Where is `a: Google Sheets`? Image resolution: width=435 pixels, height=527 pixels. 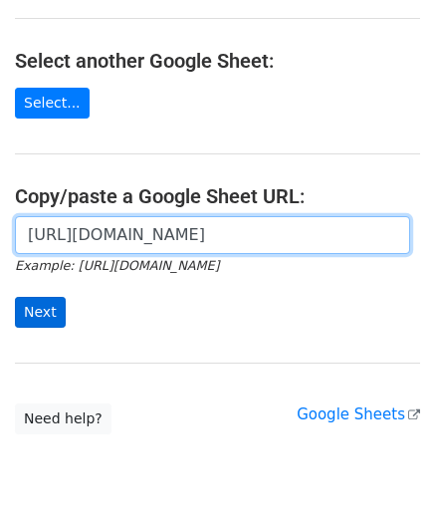
a: Google Sheets is located at coordinates (359, 414).